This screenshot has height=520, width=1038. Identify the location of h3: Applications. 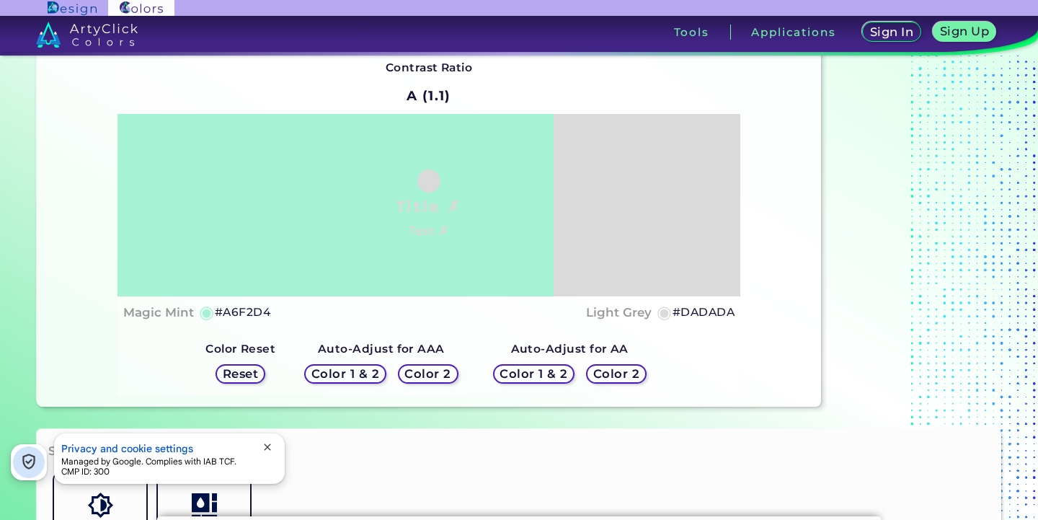
(793, 32).